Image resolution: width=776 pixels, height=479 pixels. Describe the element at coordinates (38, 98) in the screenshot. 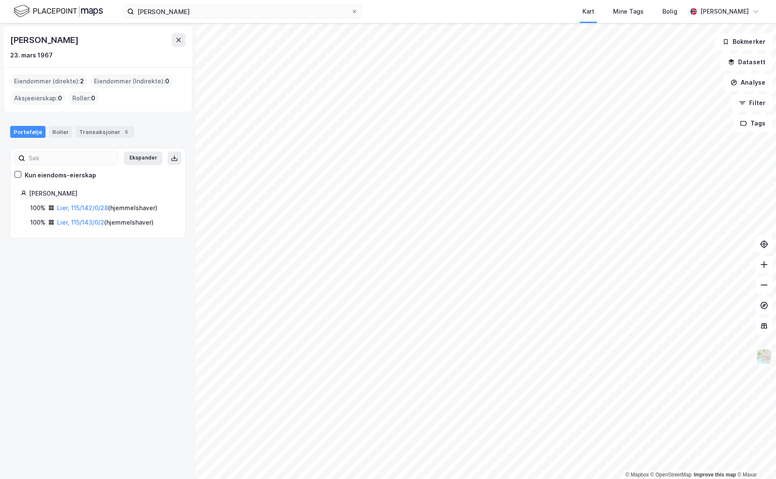

I see `div: Aksjeeierskap :` at that location.